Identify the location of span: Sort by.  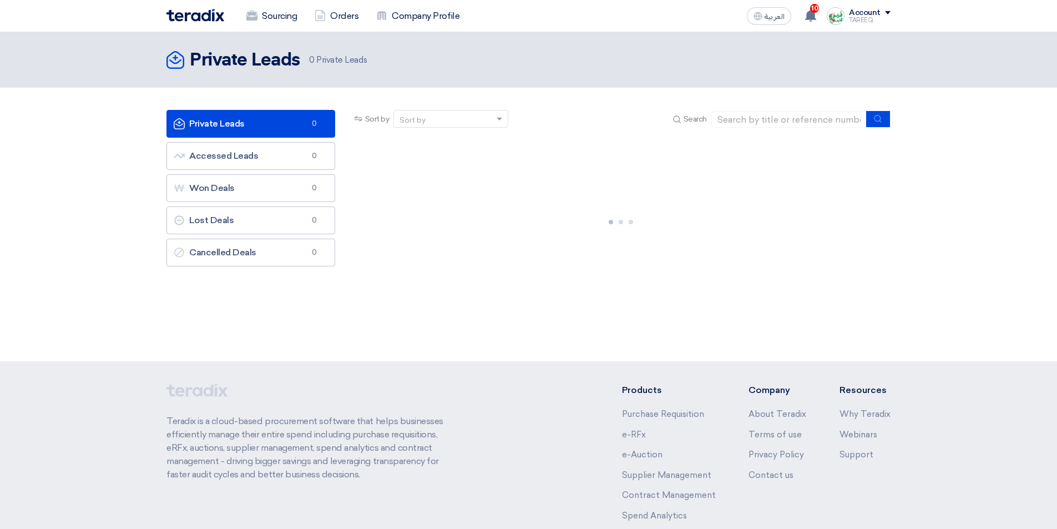
(377, 119).